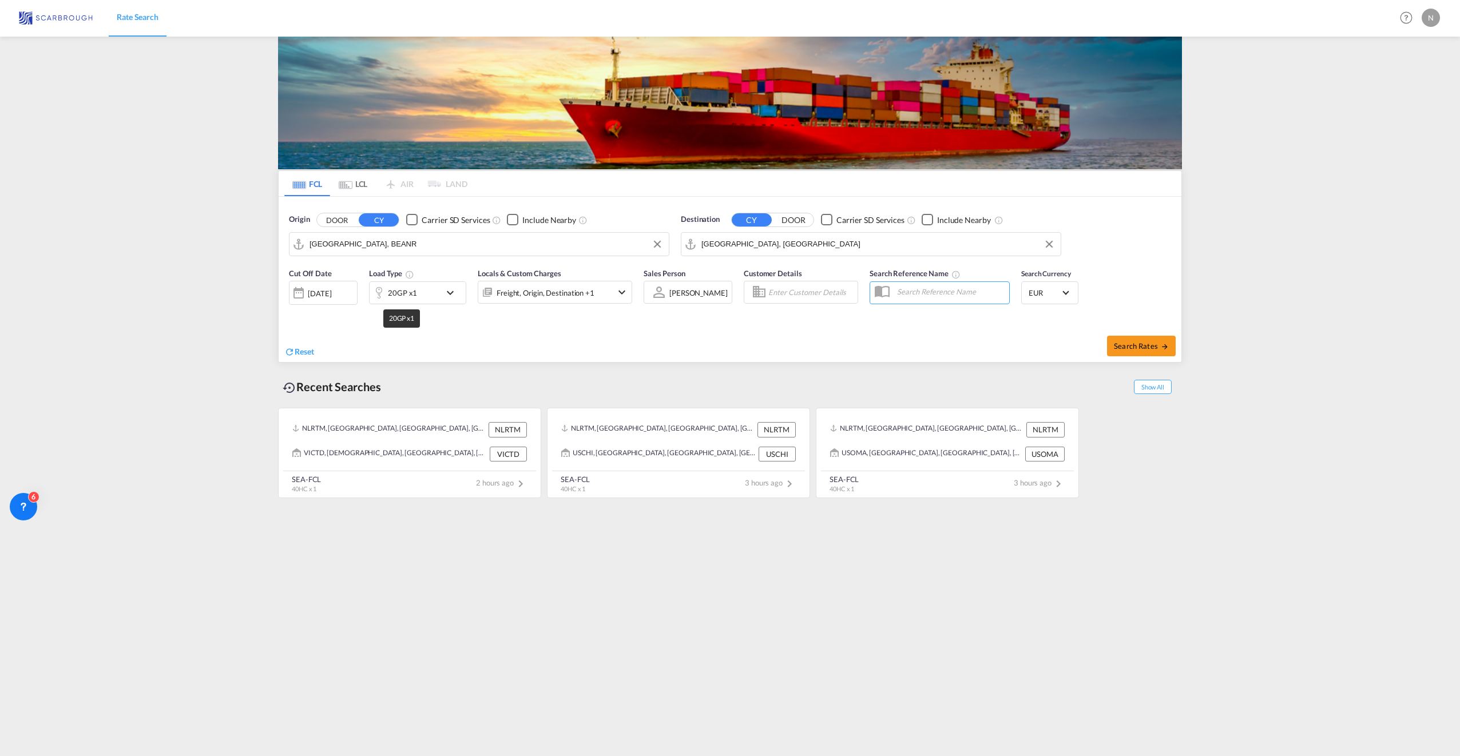  What do you see at coordinates (664, 273) in the screenshot?
I see `span: Sales Person` at bounding box center [664, 273].